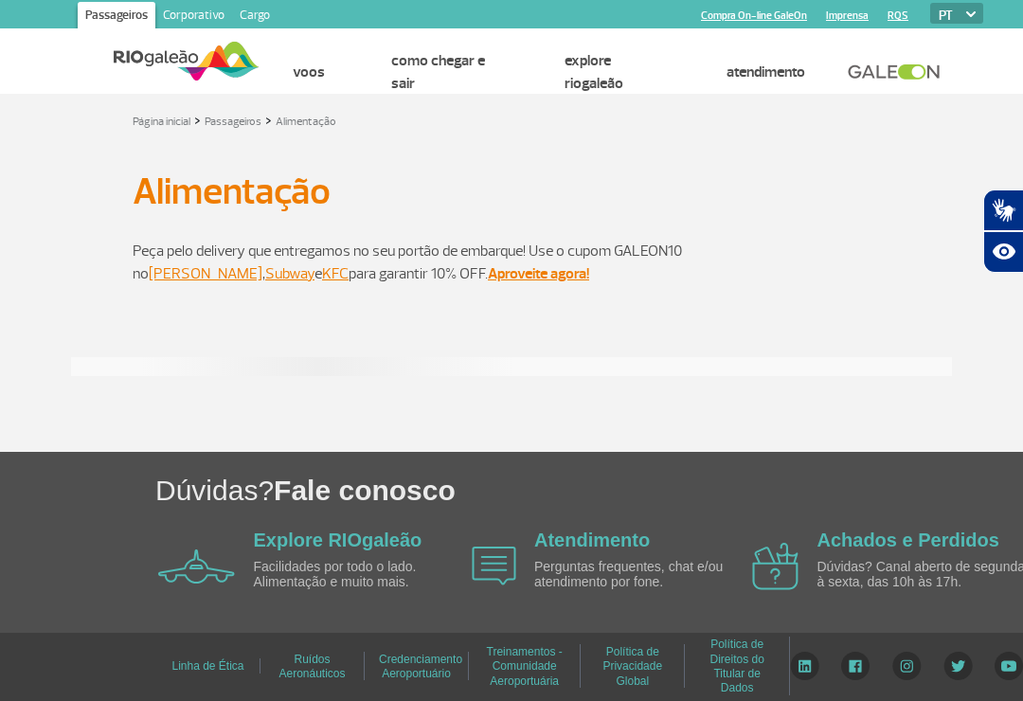 This screenshot has width=1023, height=701. I want to click on img: Facebook, so click(855, 666).